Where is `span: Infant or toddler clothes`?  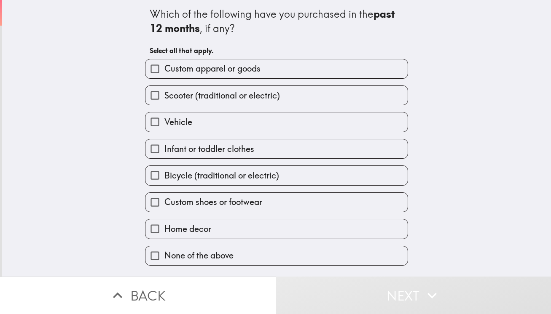
span: Infant or toddler clothes is located at coordinates (209, 149).